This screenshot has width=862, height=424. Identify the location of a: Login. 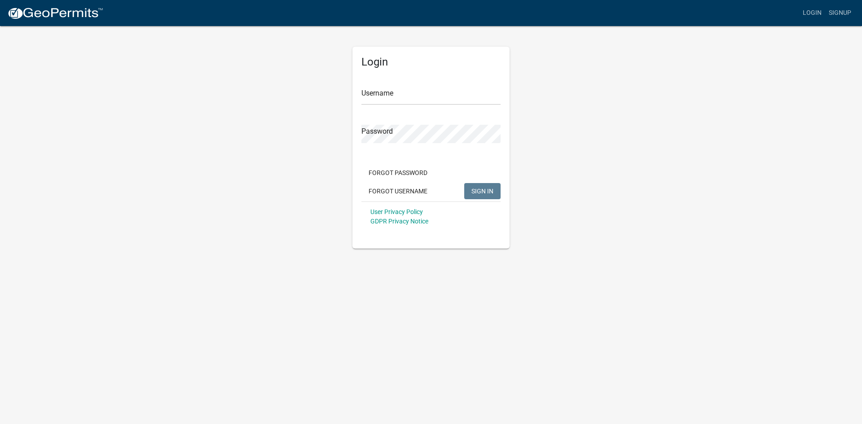
(812, 13).